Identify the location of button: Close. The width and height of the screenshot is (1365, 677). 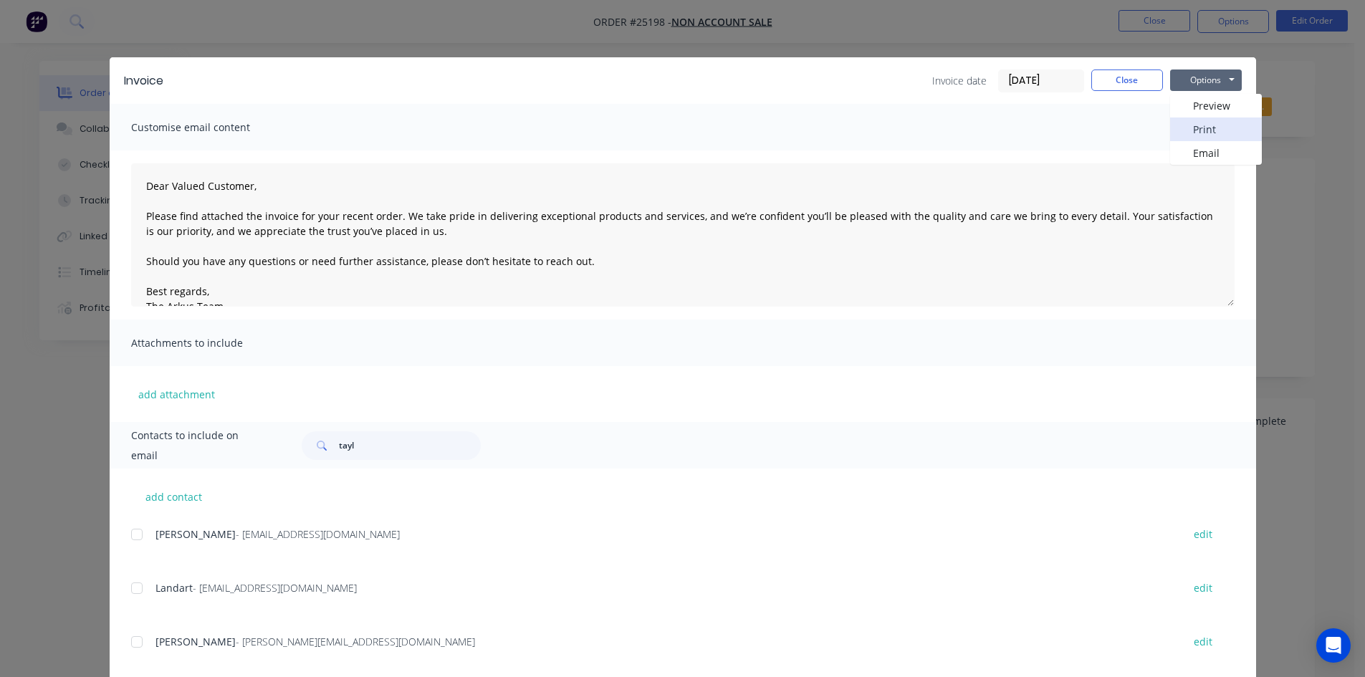
(1127, 80).